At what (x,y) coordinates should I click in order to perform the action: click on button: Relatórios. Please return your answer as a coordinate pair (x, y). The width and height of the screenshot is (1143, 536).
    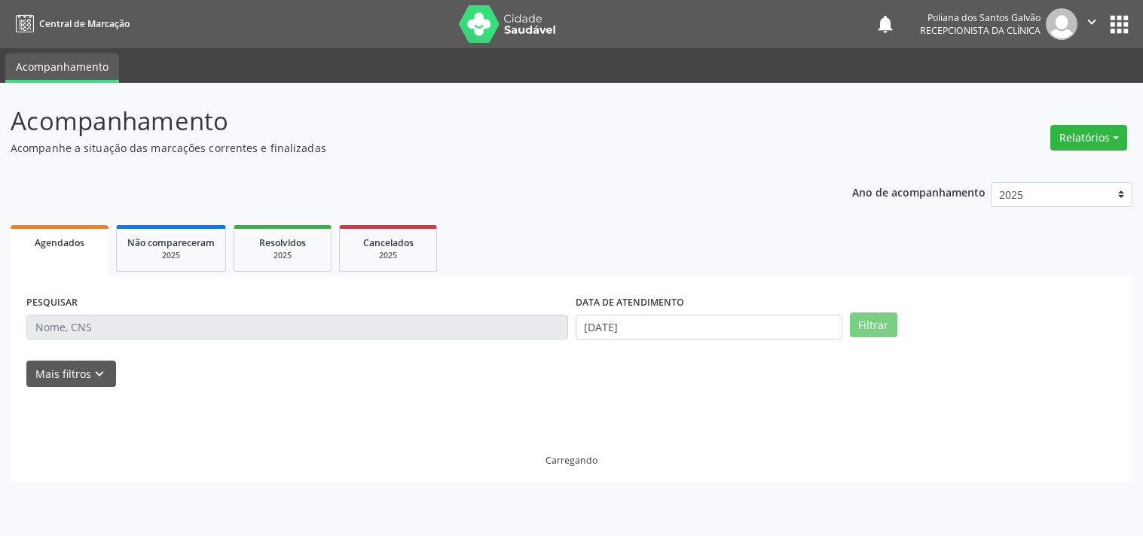
    Looking at the image, I should click on (1089, 138).